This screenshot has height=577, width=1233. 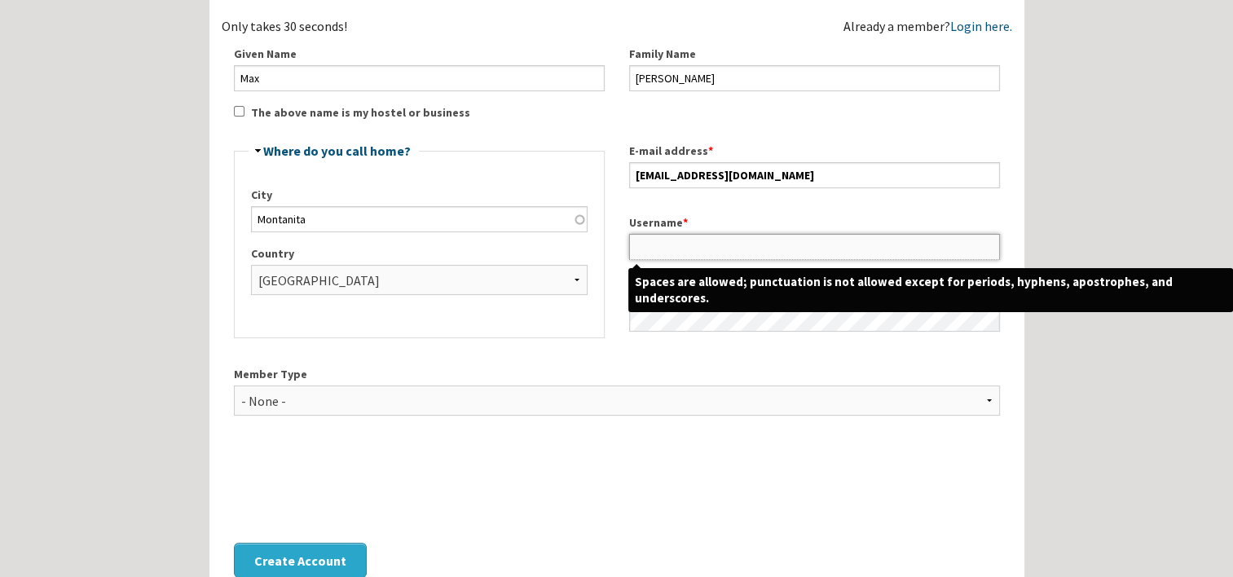 I want to click on input: A valid e-mail address. All e-mails from the system will be sent to this address. The e-mail addr..., so click(x=814, y=175).